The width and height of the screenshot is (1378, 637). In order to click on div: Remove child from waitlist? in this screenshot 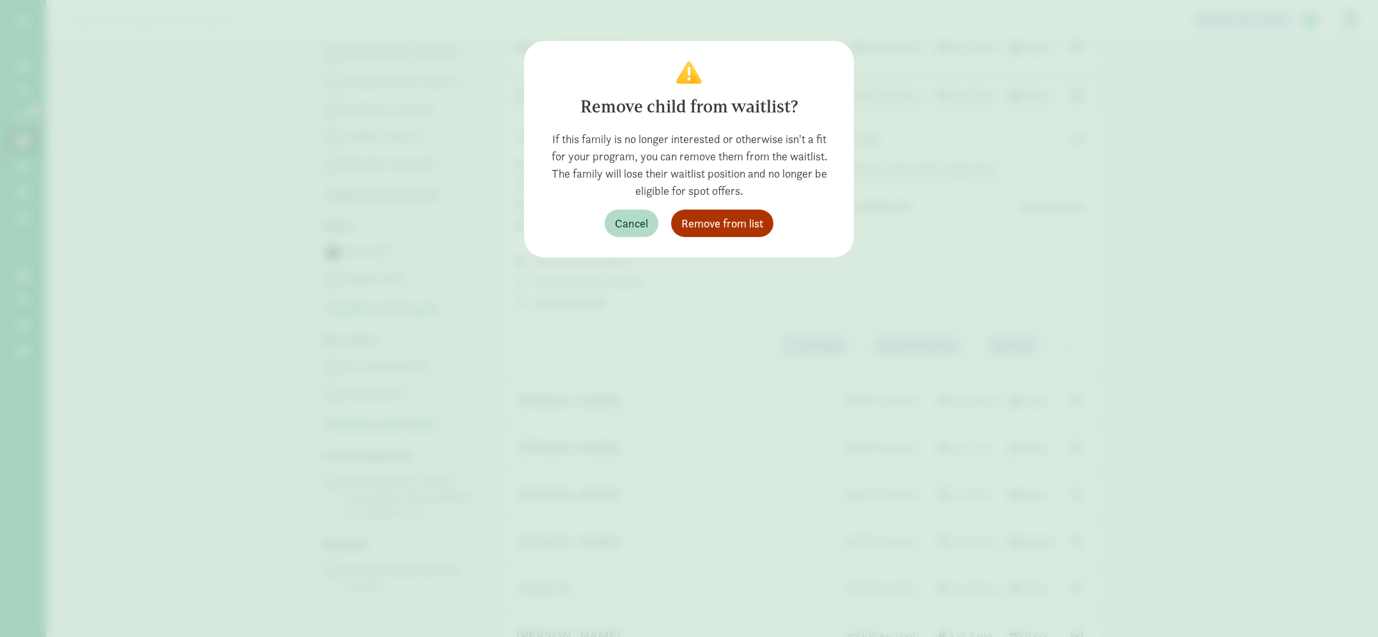, I will do `click(689, 107)`.